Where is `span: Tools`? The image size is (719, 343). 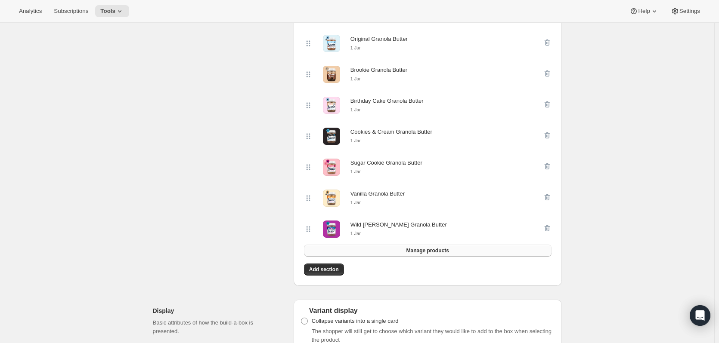 span: Tools is located at coordinates (108, 11).